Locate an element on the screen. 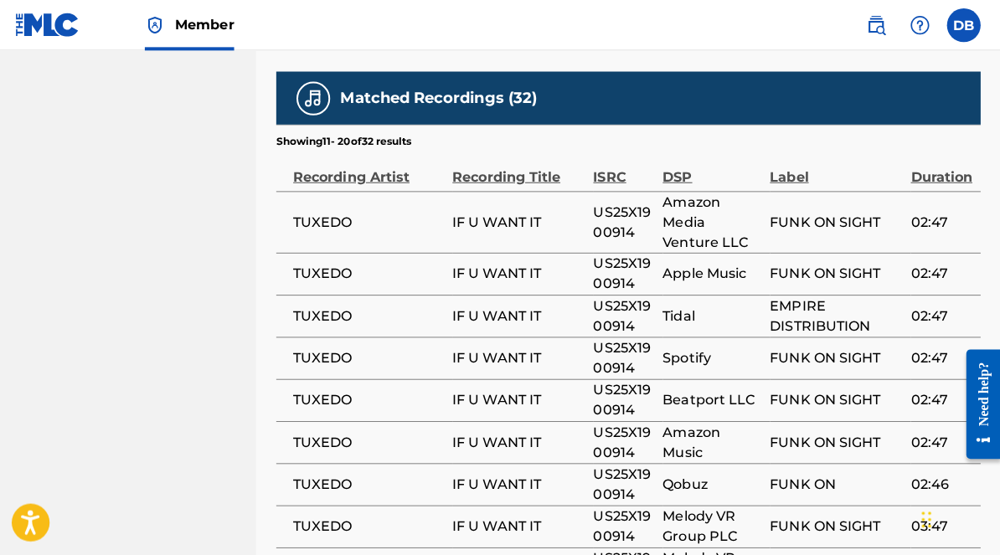 The width and height of the screenshot is (1000, 555). img: Matched Recordings is located at coordinates (317, 98).